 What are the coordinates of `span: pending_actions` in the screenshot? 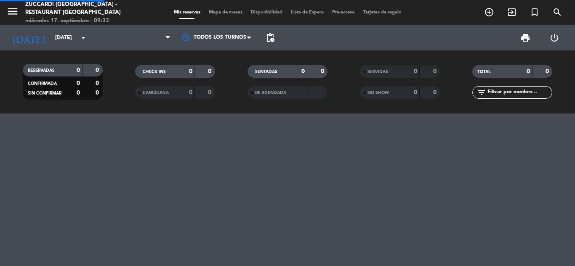 It's located at (270, 38).